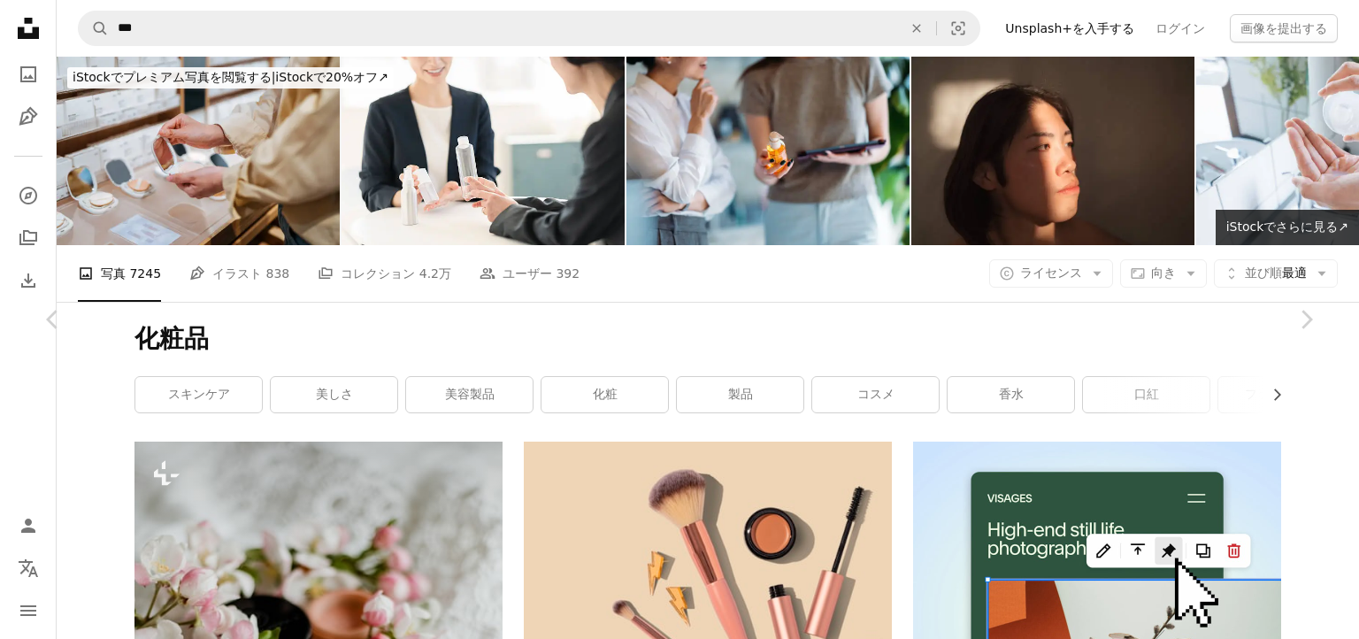  What do you see at coordinates (28, 526) in the screenshot?
I see `a: ログイン / 登録する` at bounding box center [28, 526].